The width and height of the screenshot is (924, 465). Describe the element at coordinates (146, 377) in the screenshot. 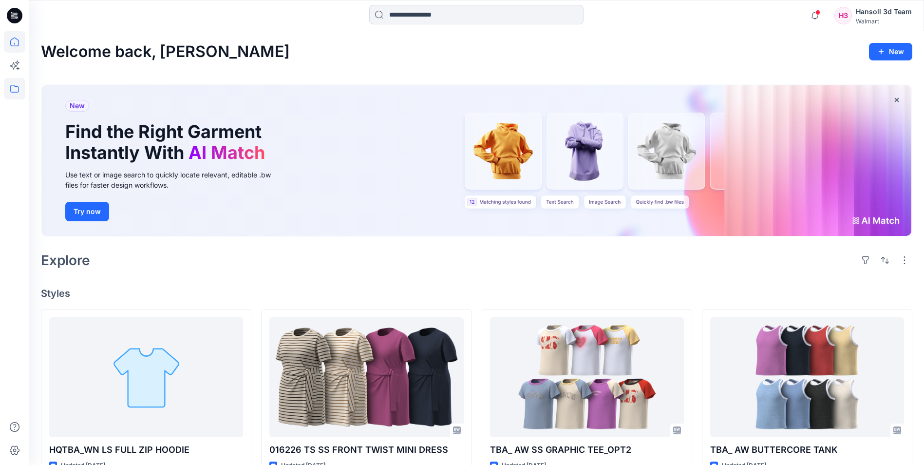

I see `a: HQTBA_WN LS FULL ZIP HOODIE` at that location.